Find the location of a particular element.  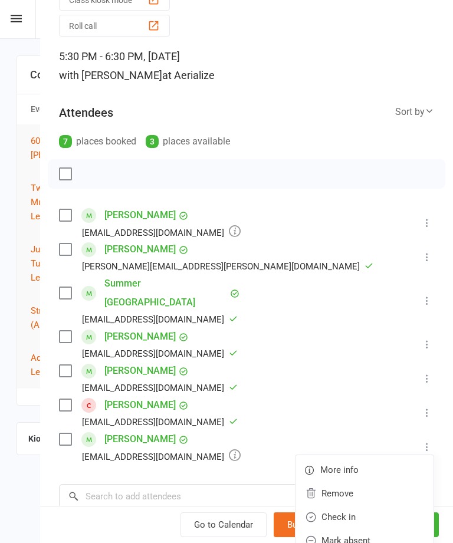

th: Event/Booking is located at coordinates (75, 109).